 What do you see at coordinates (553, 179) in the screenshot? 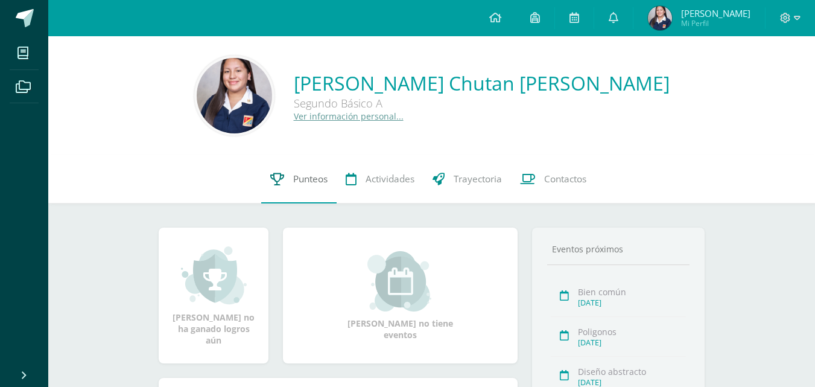
I see `a: Contactos` at bounding box center [553, 179].